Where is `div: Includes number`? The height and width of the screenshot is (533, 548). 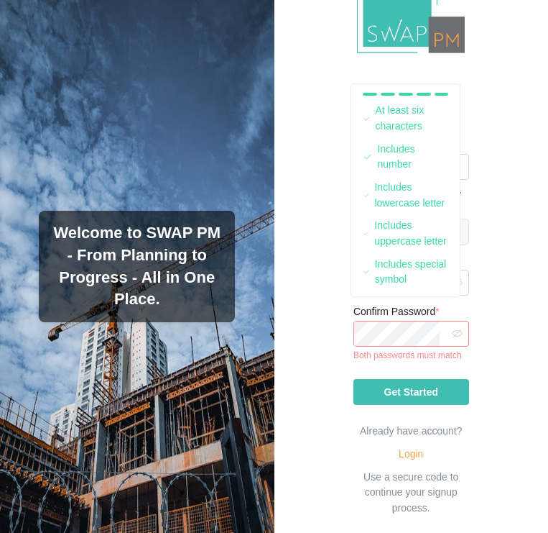
div: Includes number is located at coordinates (413, 157).